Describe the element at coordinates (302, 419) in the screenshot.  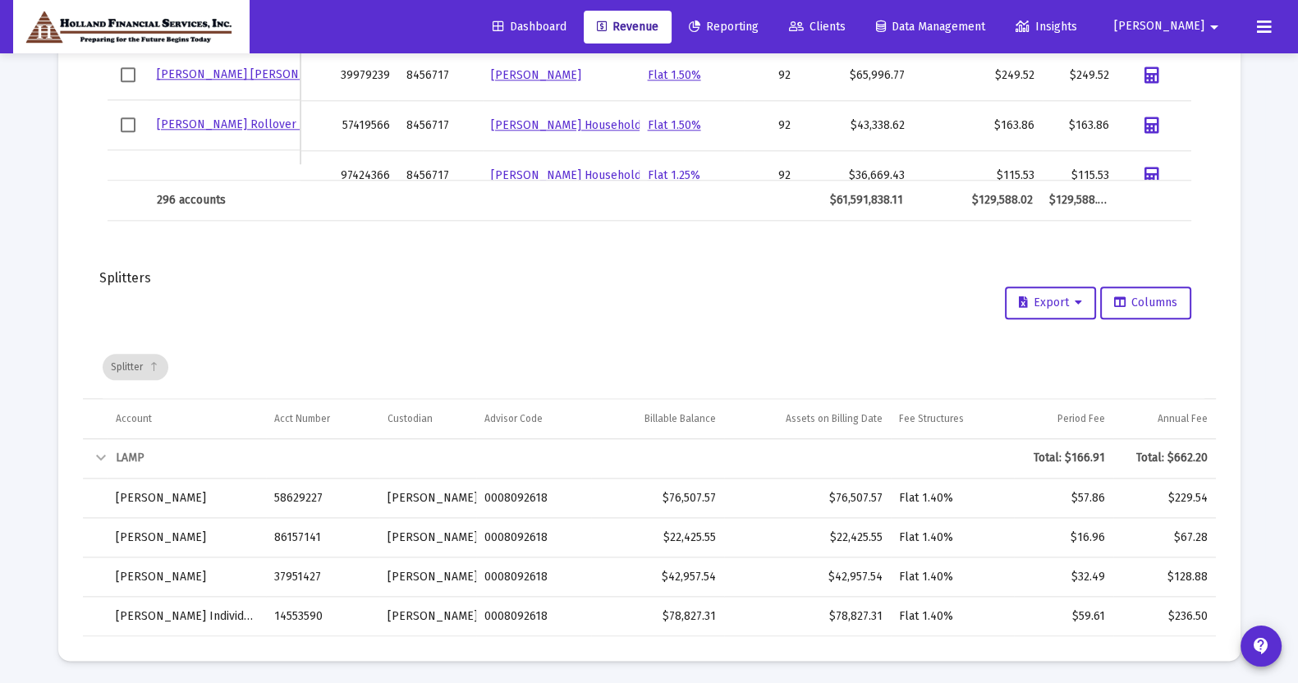
I see `div: Acct Number` at that location.